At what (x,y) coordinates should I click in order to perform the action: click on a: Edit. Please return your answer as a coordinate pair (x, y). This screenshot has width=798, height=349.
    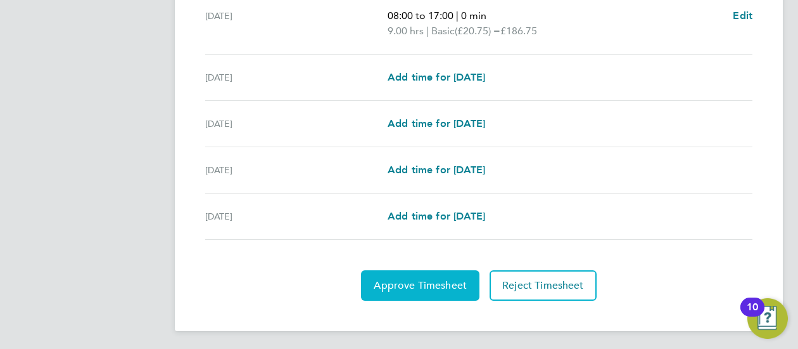
    Looking at the image, I should click on (743, 16).